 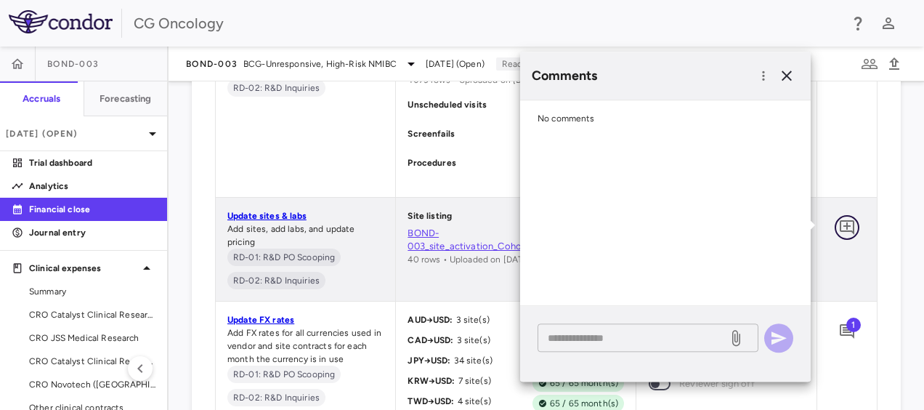 I want to click on span: AUD → USD :, so click(x=430, y=320).